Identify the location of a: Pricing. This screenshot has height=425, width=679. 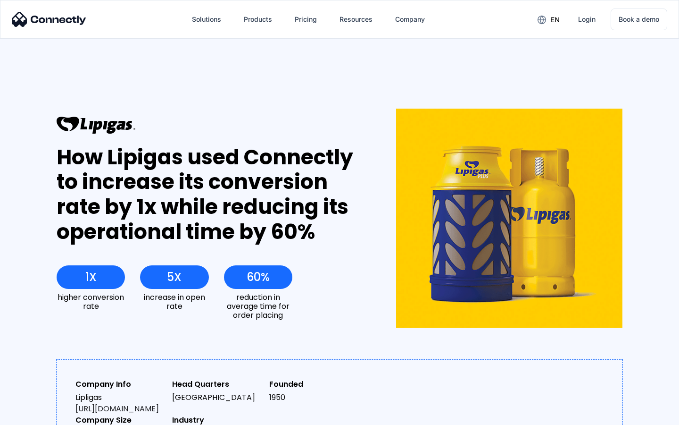
(306, 19).